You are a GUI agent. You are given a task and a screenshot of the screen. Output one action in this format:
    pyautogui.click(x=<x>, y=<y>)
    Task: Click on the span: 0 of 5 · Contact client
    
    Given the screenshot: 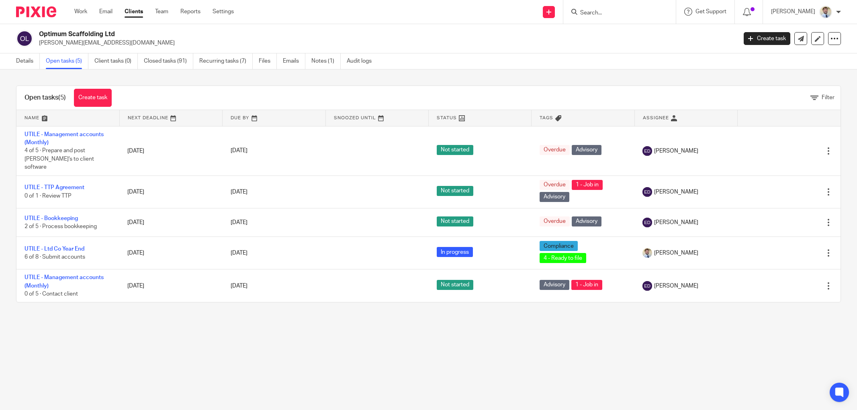 What is the action you would take?
    pyautogui.click(x=51, y=294)
    